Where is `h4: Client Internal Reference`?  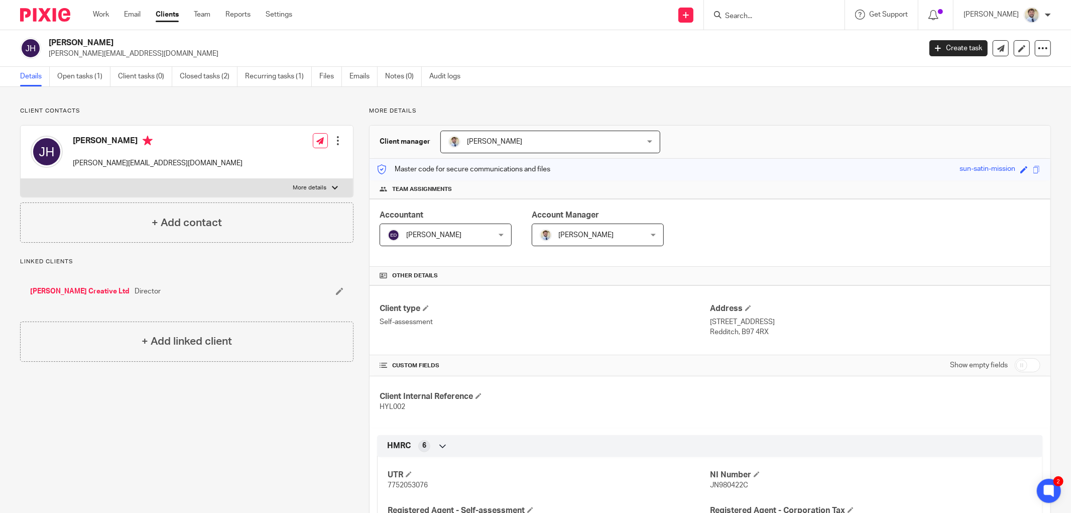 h4: Client Internal Reference is located at coordinates (545, 396).